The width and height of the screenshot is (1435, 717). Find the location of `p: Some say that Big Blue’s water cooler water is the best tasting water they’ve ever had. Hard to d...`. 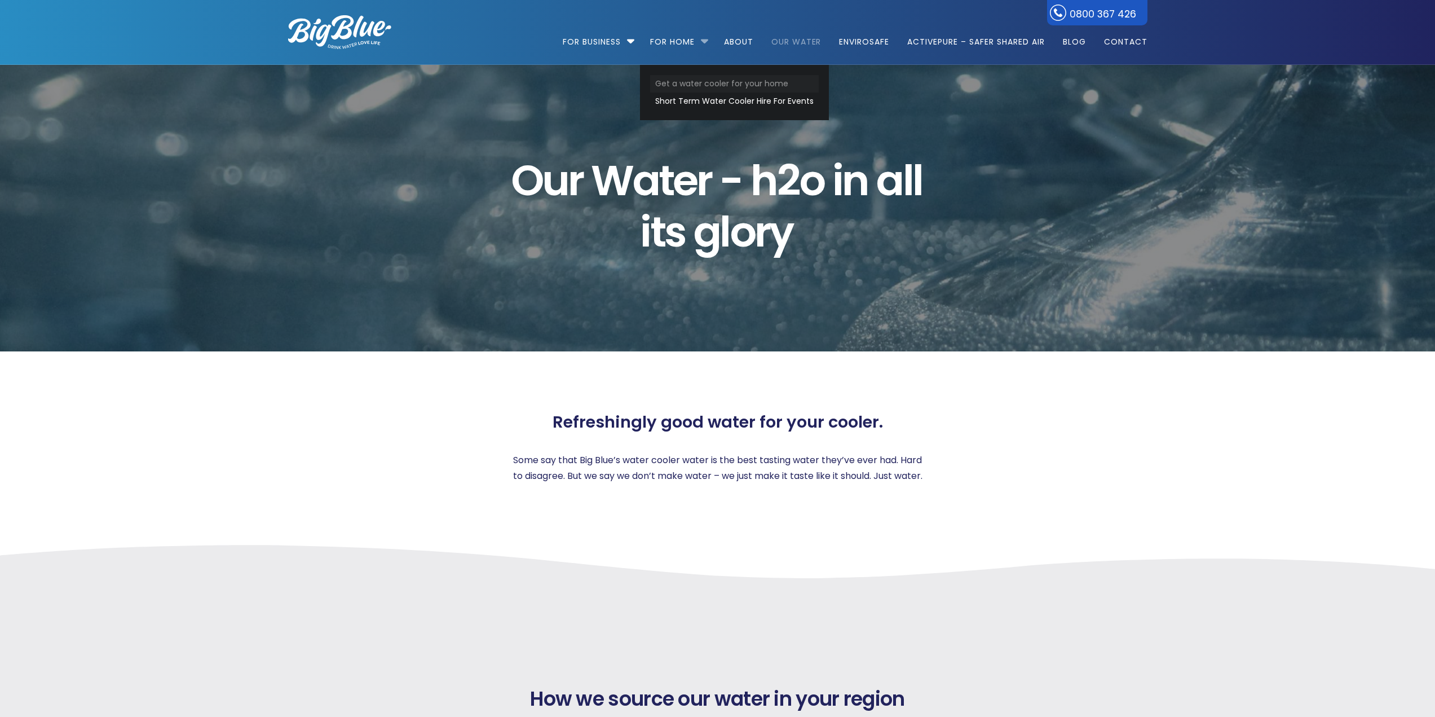

p: Some say that Big Blue’s water cooler water is the best tasting water they’ve ever had. Hard to d... is located at coordinates (718, 468).